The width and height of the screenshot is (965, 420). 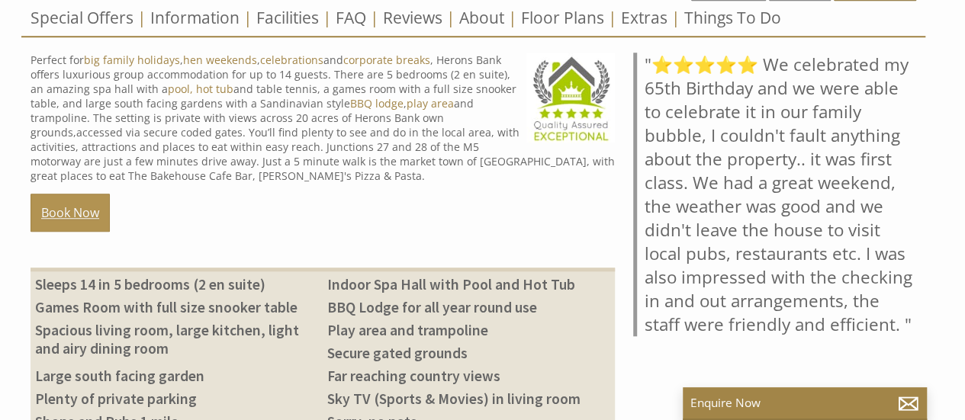 I want to click on a: Book Now, so click(x=70, y=213).